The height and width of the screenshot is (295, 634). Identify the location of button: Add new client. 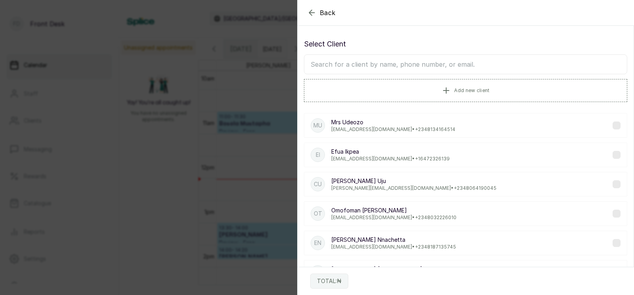
(466, 90).